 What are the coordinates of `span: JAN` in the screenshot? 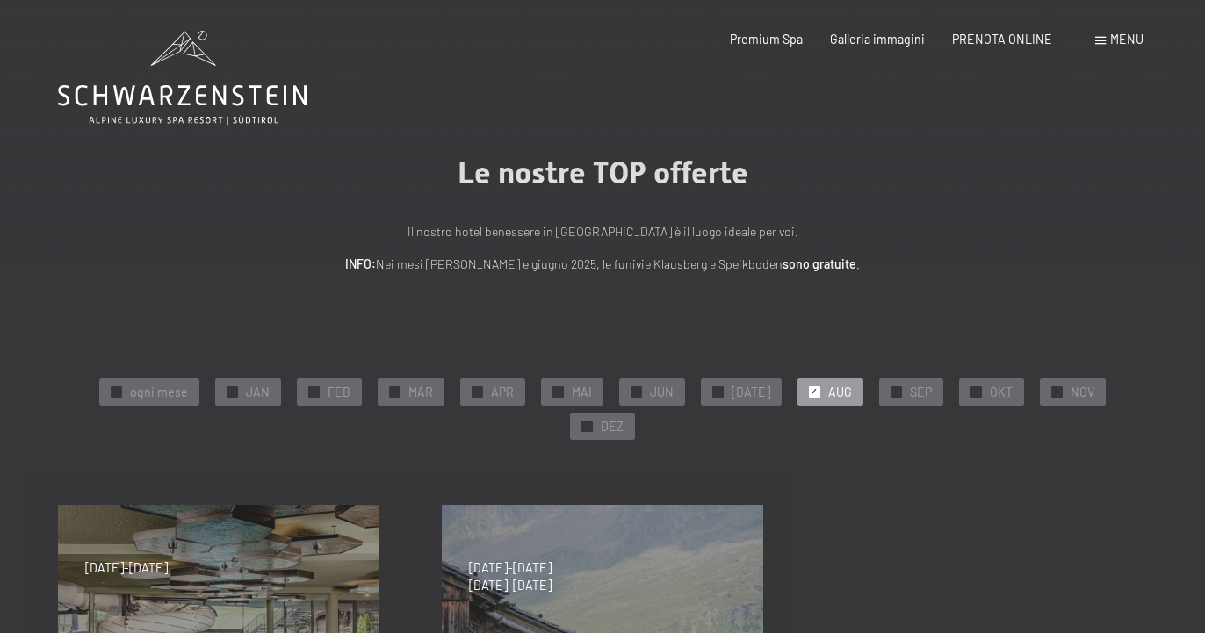 It's located at (257, 393).